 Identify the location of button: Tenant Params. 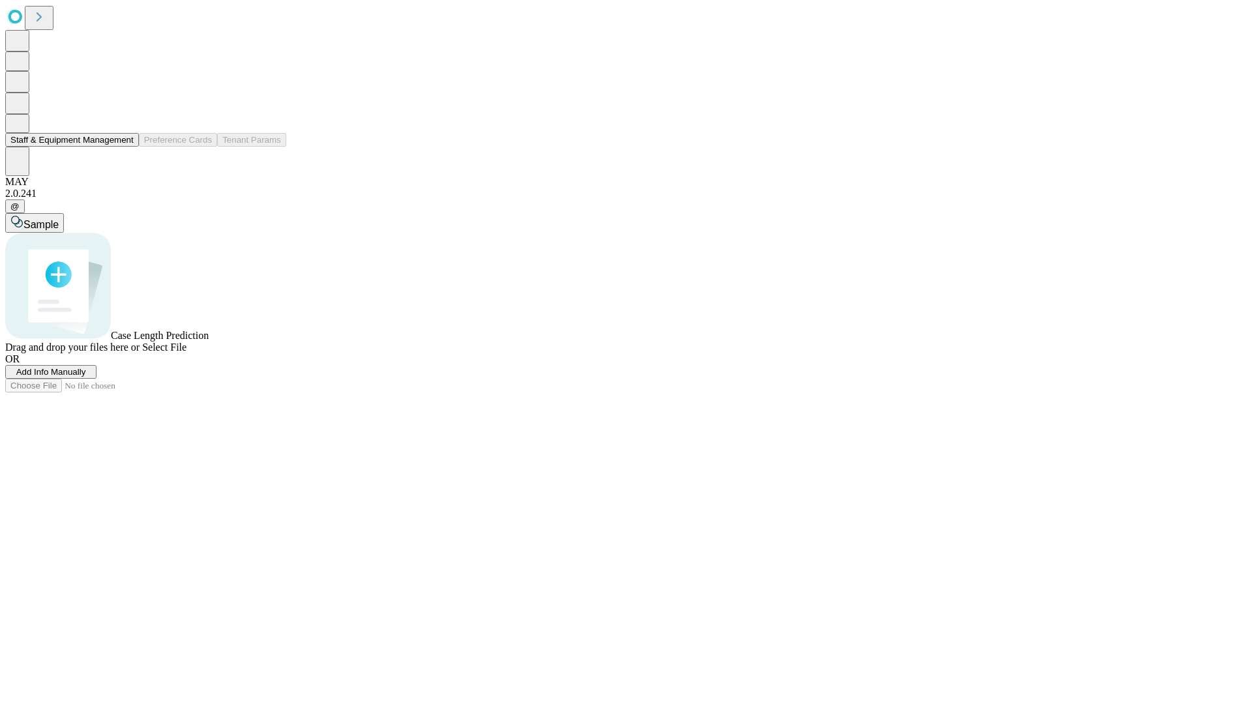
(252, 140).